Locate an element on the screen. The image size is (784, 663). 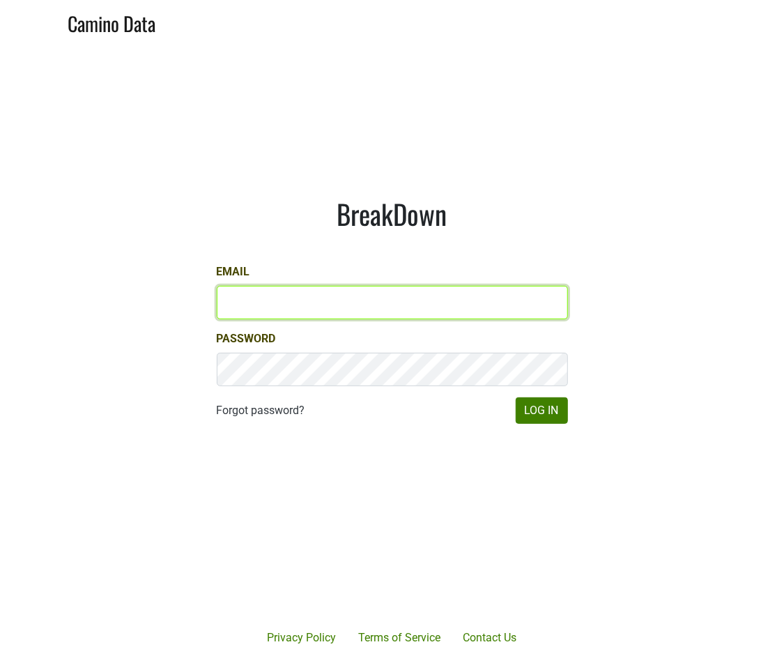
a: Forgot password? is located at coordinates (261, 411).